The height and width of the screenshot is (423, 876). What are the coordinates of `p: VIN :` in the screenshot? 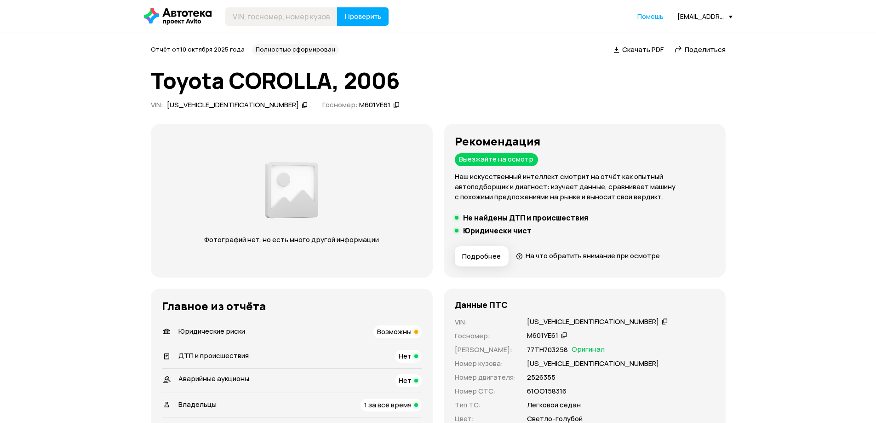 It's located at (485, 322).